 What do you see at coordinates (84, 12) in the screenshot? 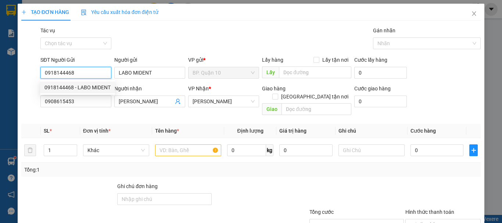
I see `img: icon` at bounding box center [84, 12].